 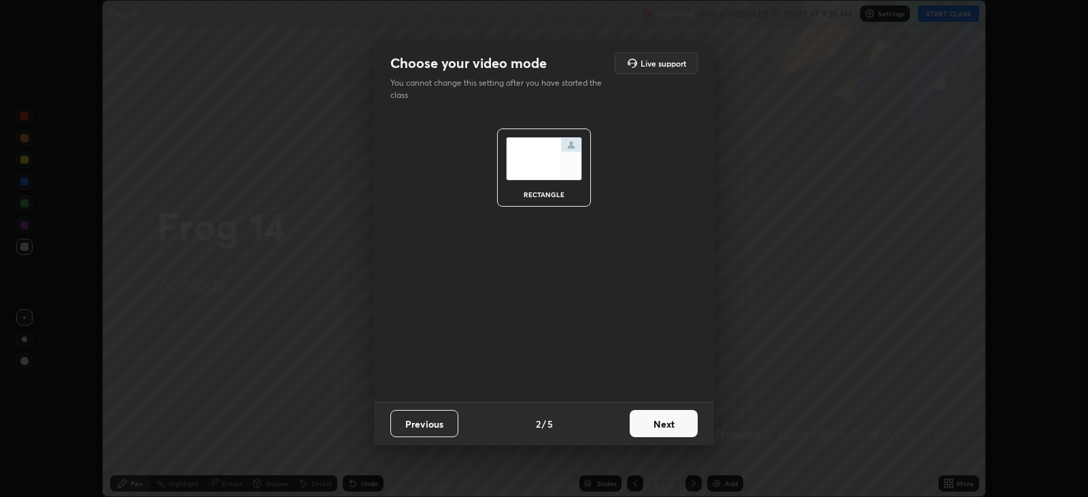 I want to click on h5: Live support, so click(x=663, y=63).